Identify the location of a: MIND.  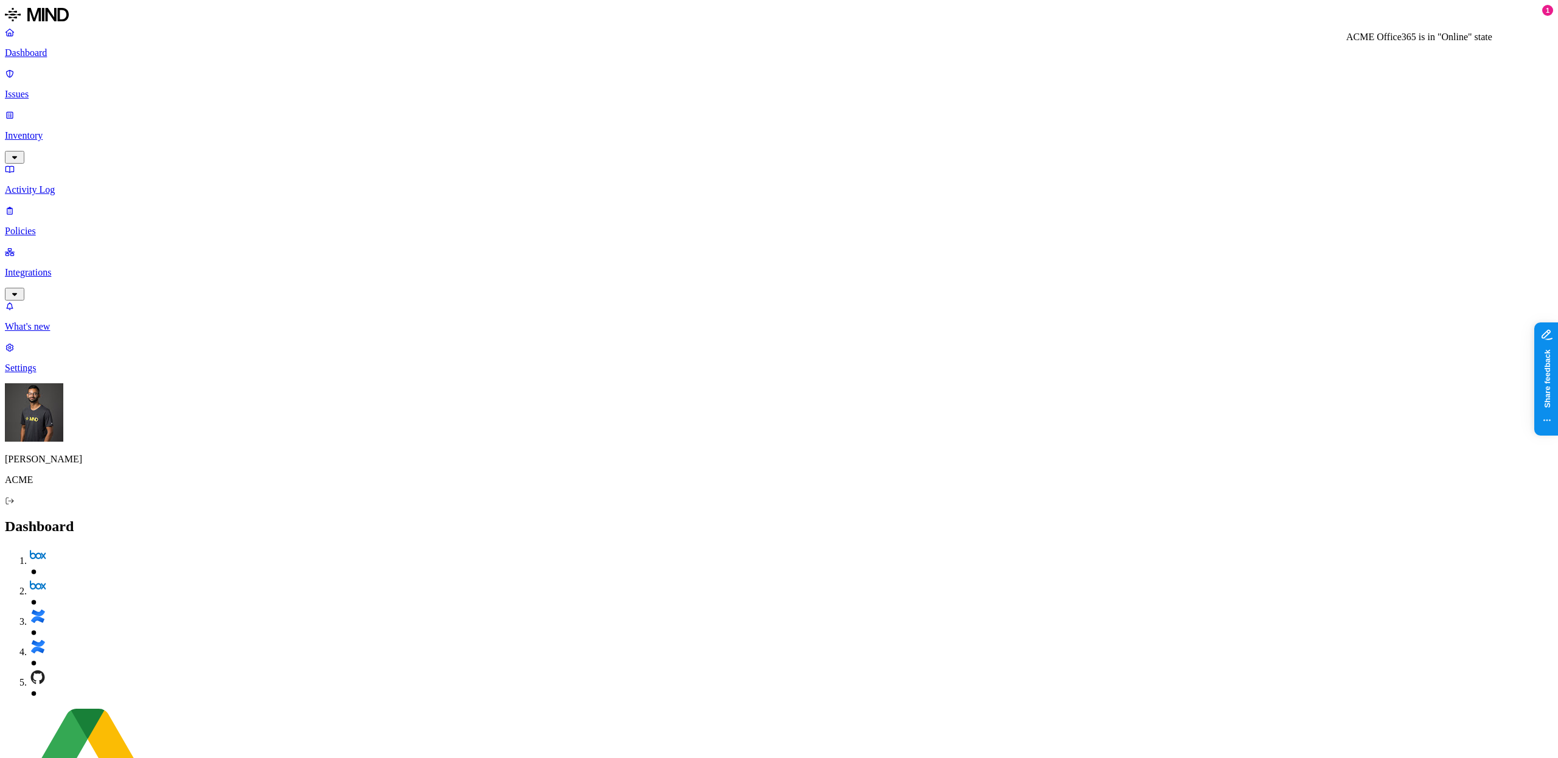
(779, 16).